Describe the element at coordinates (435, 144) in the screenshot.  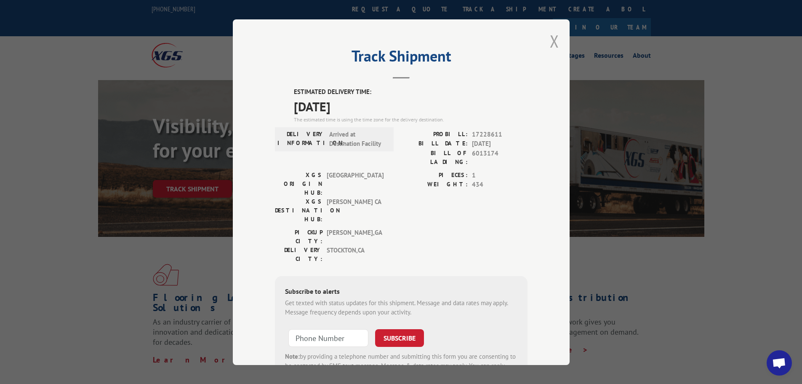
I see `label: BILL DATE:` at that location.